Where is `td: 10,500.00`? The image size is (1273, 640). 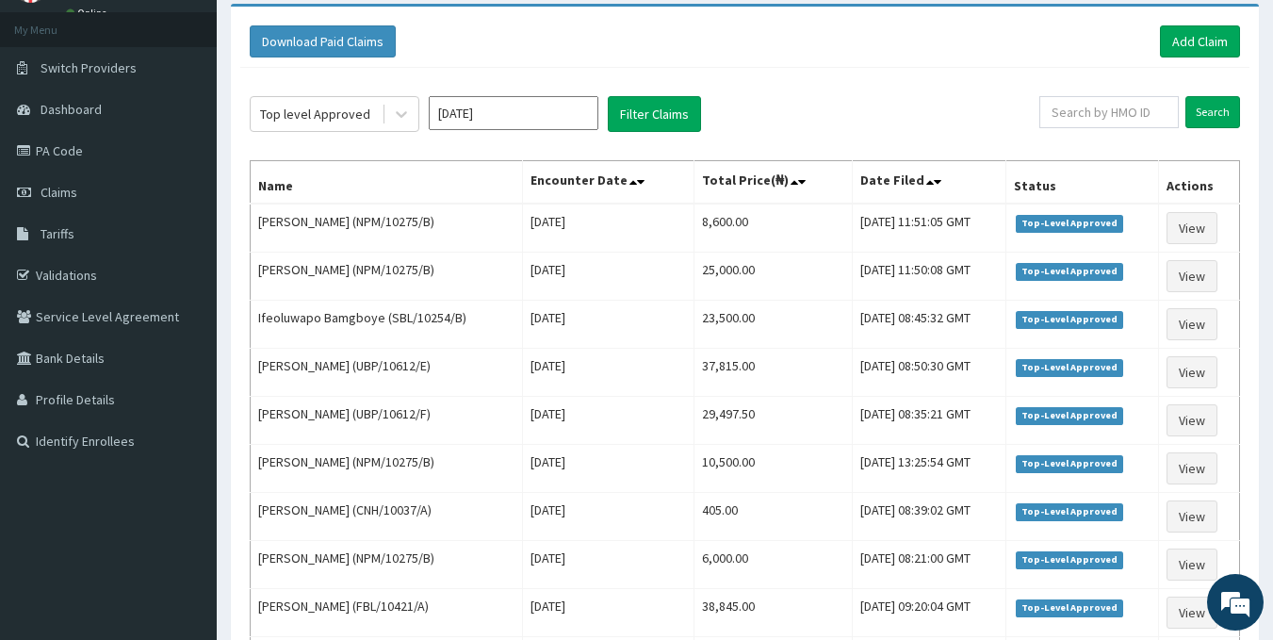 td: 10,500.00 is located at coordinates (773, 468).